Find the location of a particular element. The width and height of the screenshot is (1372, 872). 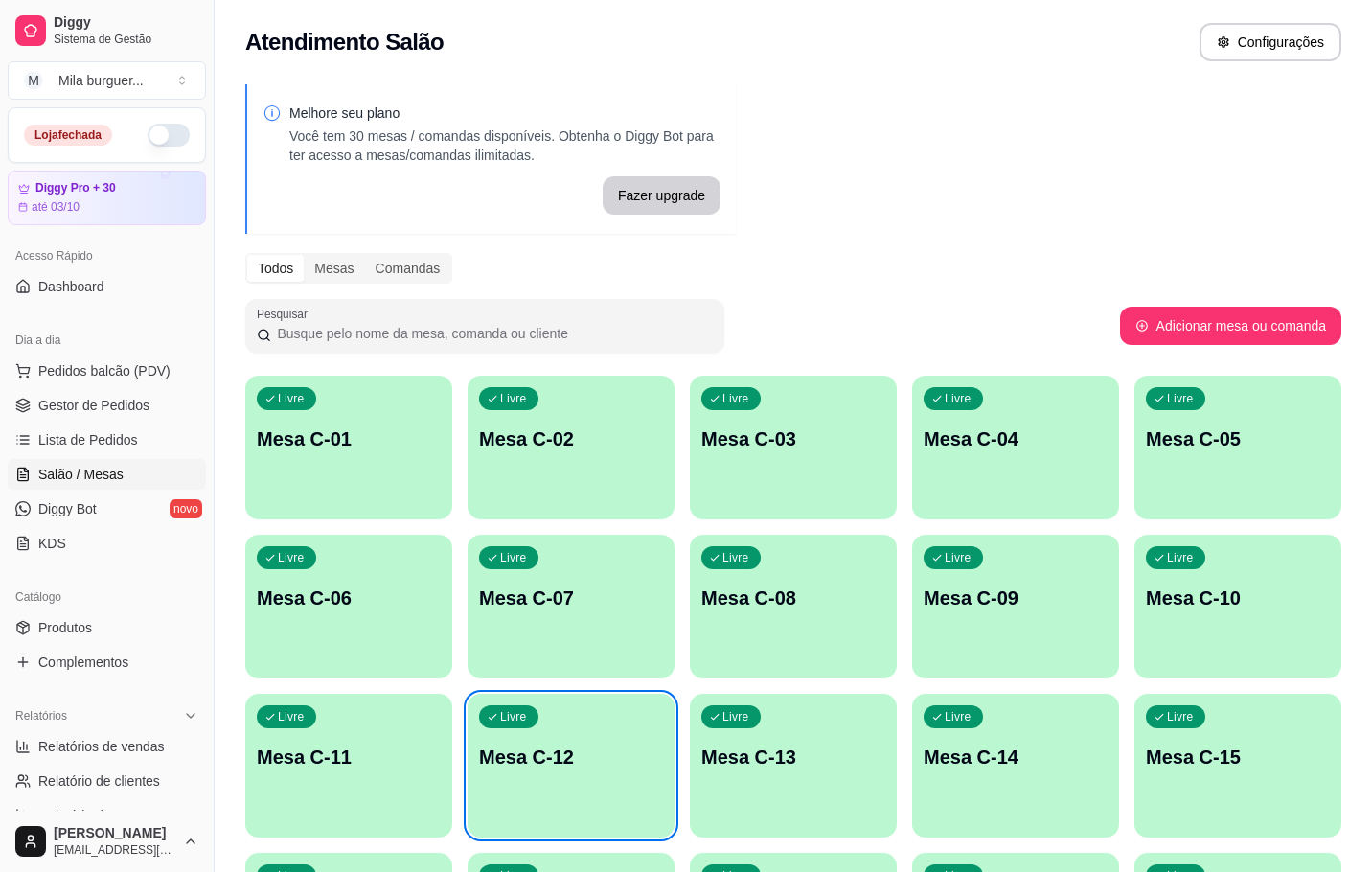

button: LivreMesa C-10 is located at coordinates (1237, 607).